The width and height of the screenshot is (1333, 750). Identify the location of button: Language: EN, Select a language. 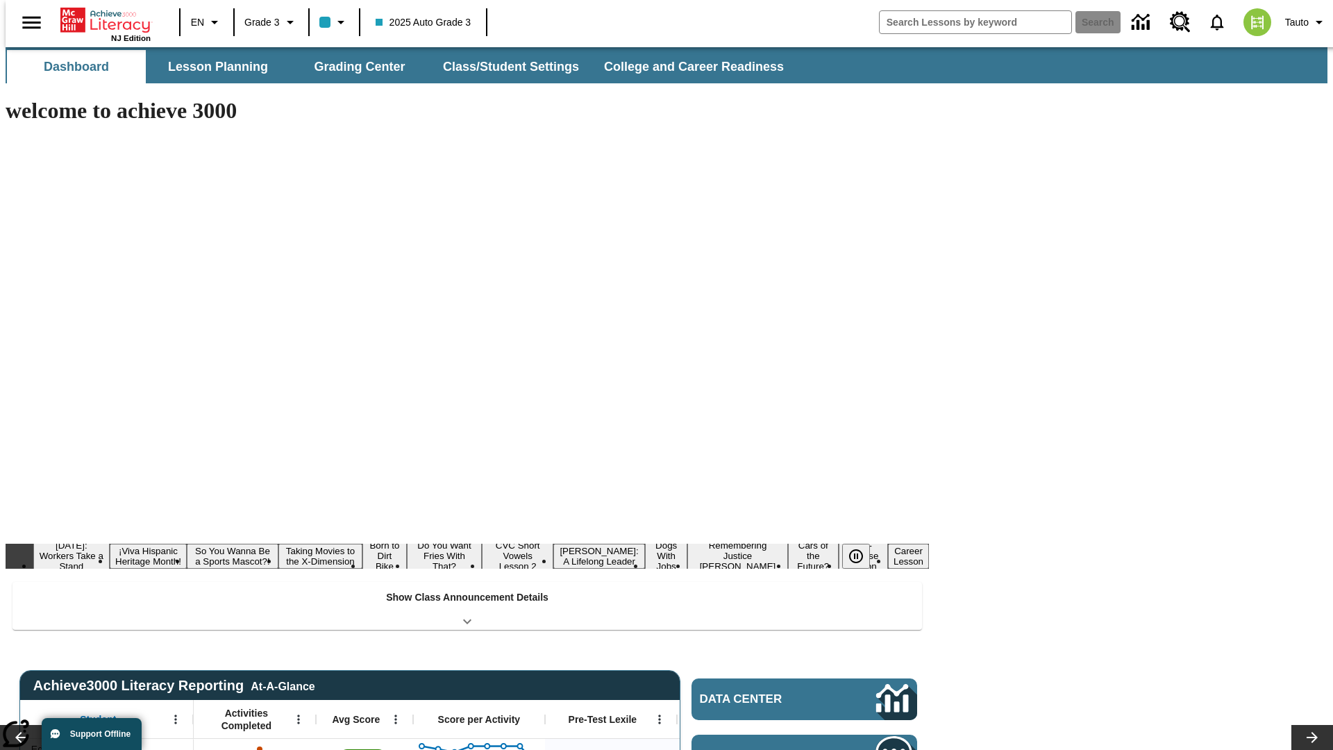
(207, 22).